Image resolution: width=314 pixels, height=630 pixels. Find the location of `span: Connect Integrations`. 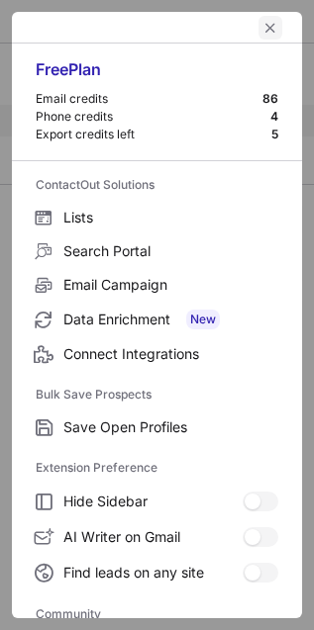

span: Connect Integrations is located at coordinates (170, 354).